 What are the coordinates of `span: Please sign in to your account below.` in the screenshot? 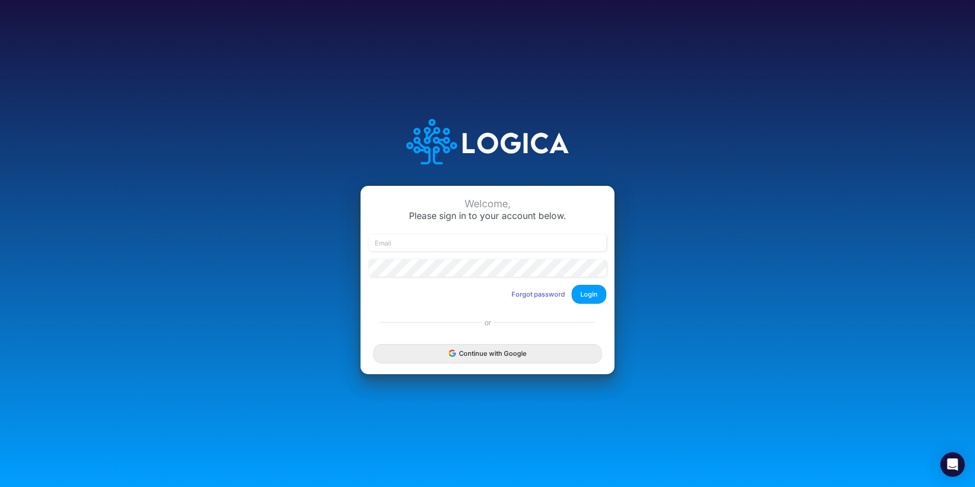 It's located at (488, 215).